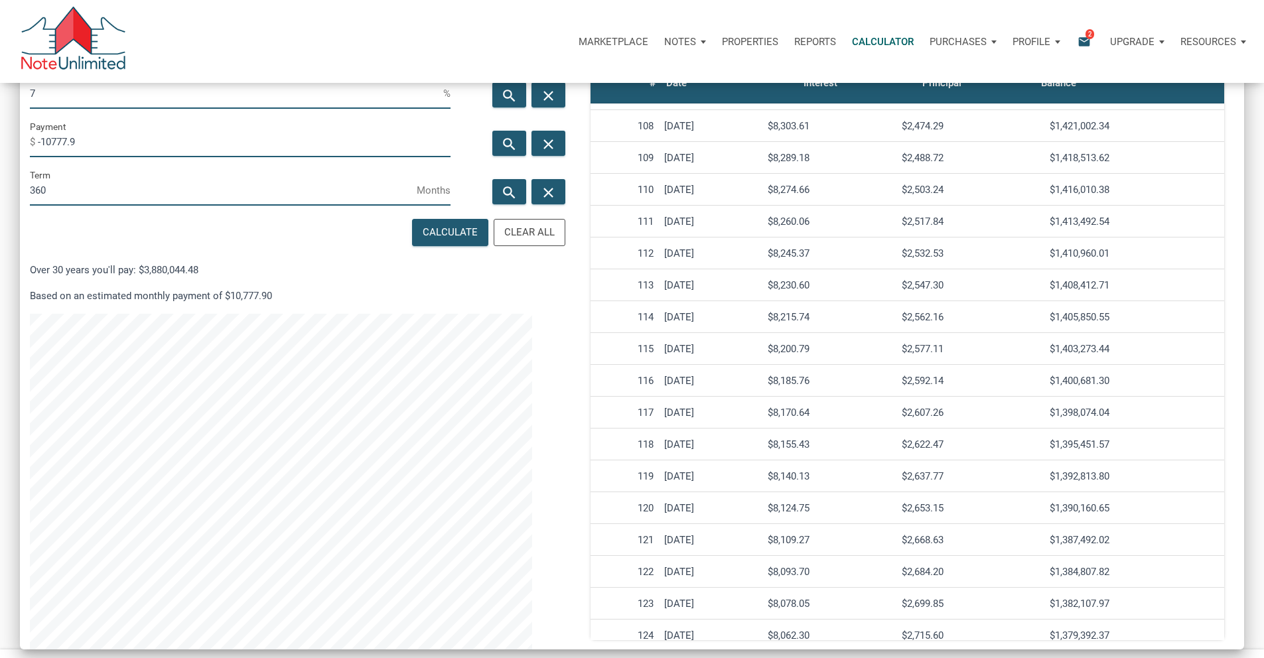  Describe the element at coordinates (1084, 41) in the screenshot. I see `i: email` at that location.